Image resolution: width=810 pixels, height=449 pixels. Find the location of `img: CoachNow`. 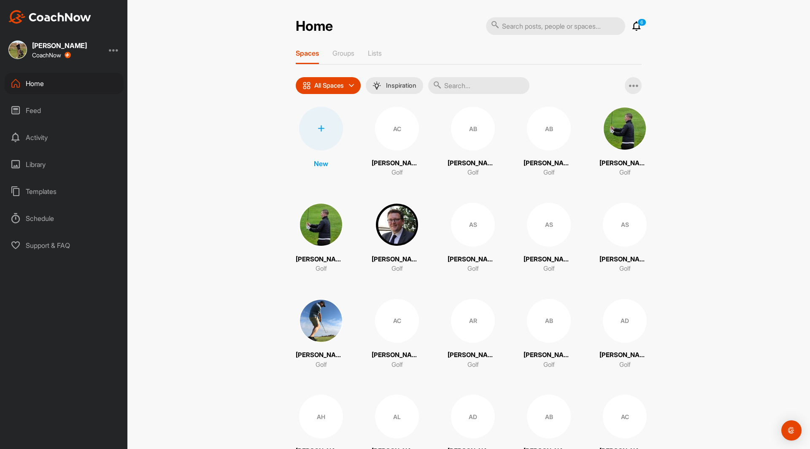

img: CoachNow is located at coordinates (50, 17).